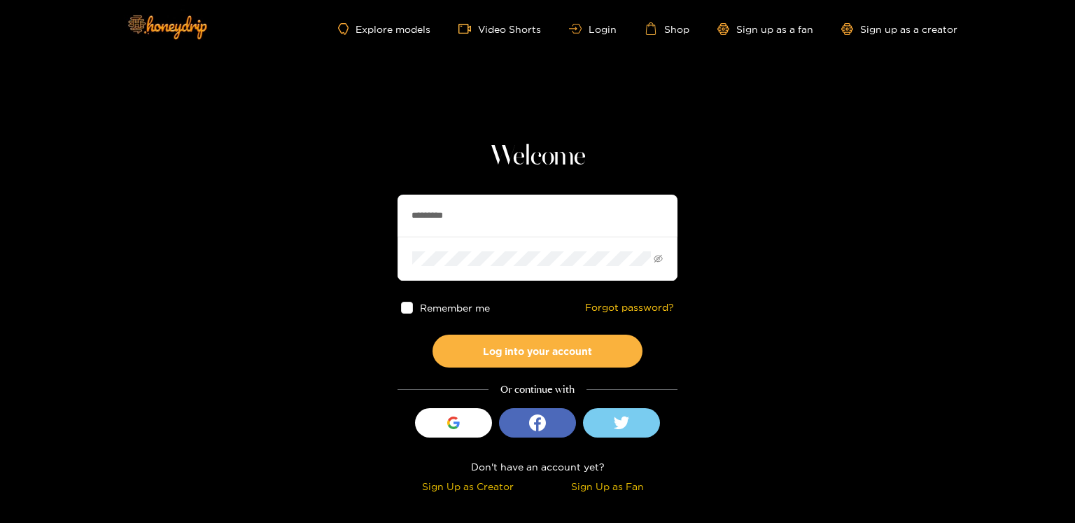 This screenshot has height=523, width=1075. I want to click on span: video-camera, so click(468, 29).